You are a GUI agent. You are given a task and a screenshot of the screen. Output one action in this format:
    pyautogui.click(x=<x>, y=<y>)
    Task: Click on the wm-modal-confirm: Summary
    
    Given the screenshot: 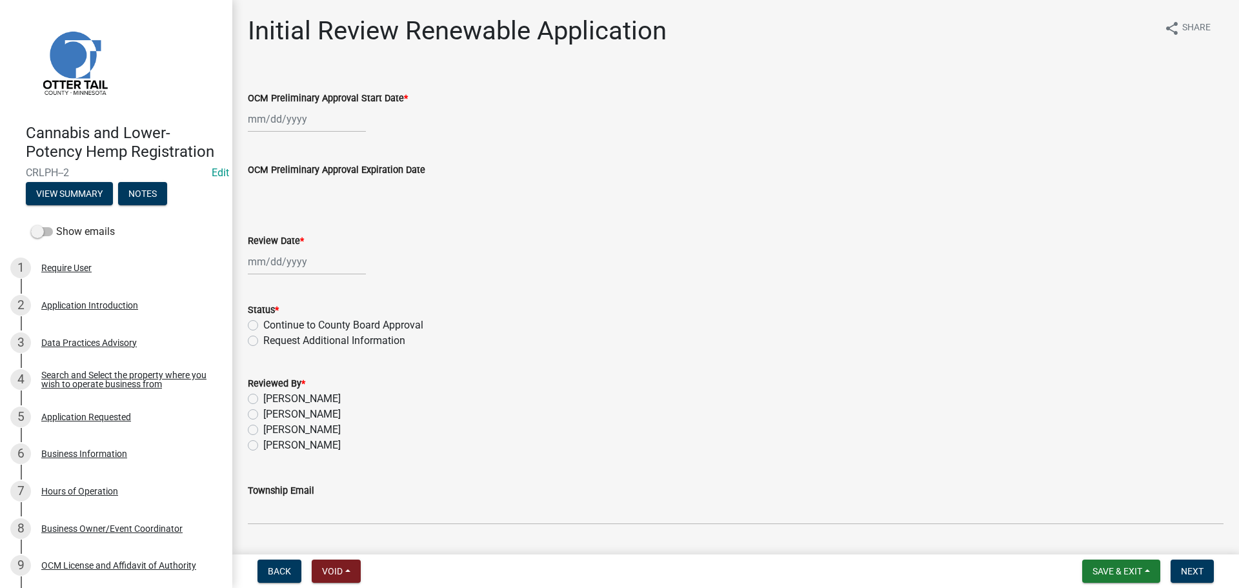 What is the action you would take?
    pyautogui.click(x=69, y=194)
    